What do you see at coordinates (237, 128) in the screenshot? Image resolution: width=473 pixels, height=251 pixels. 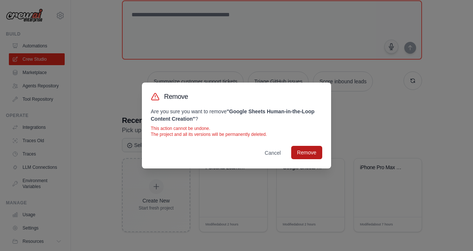 I see `p: This action cannot be undone.` at bounding box center [237, 128].